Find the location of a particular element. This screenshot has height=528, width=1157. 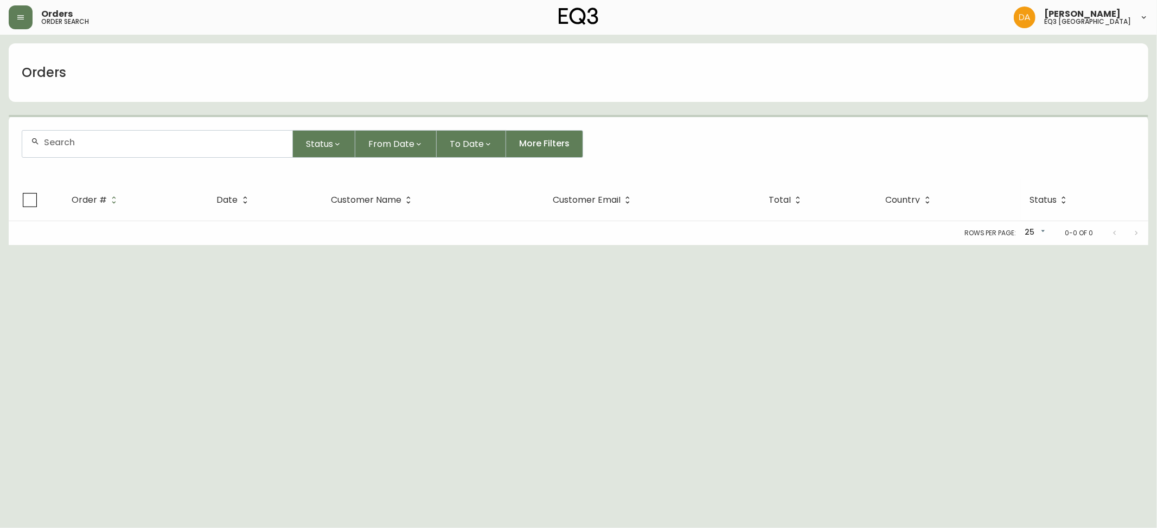

p: Rows per page: is located at coordinates (990, 233).